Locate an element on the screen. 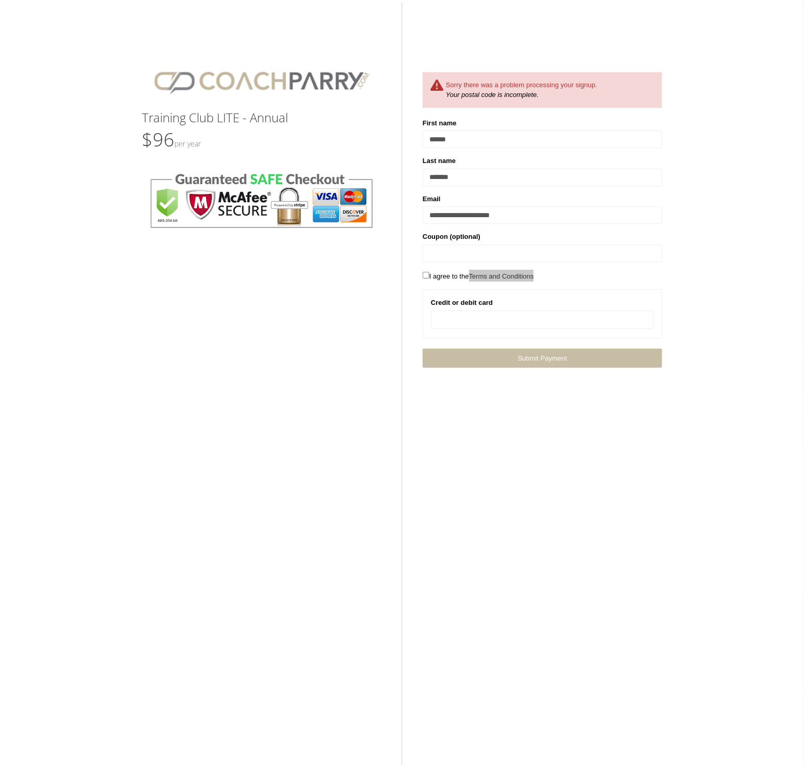 The image size is (804, 765). i: Your postal code is incomplete. is located at coordinates (492, 94).